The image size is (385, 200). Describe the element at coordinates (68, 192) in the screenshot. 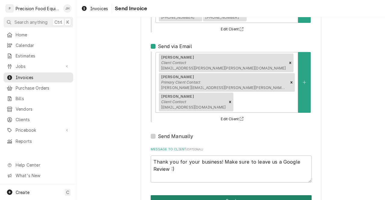

I see `span: C` at that location.